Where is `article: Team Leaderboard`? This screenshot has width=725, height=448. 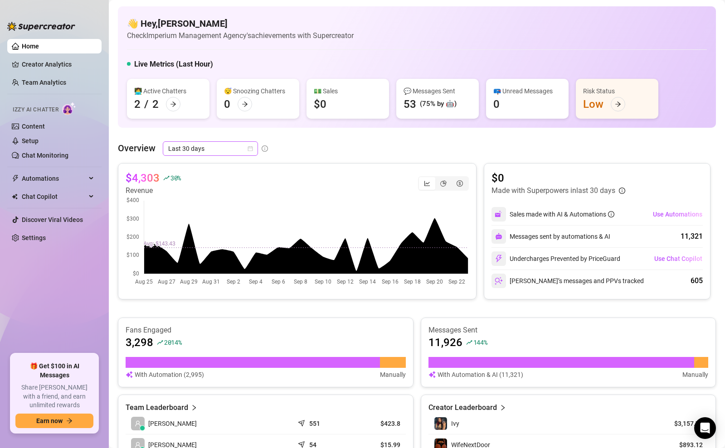
article: Team Leaderboard is located at coordinates (157, 408).